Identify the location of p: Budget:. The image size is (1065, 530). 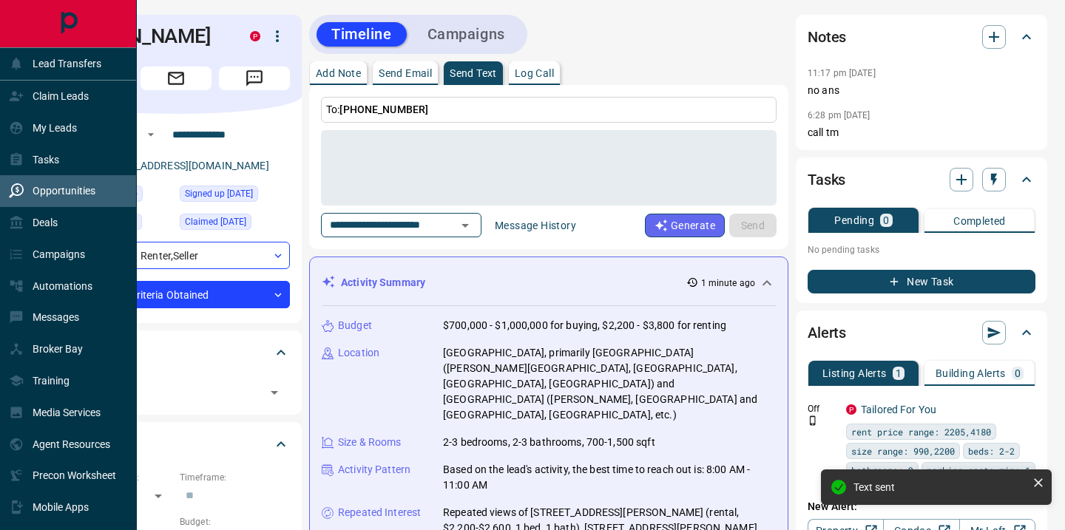
(234, 522).